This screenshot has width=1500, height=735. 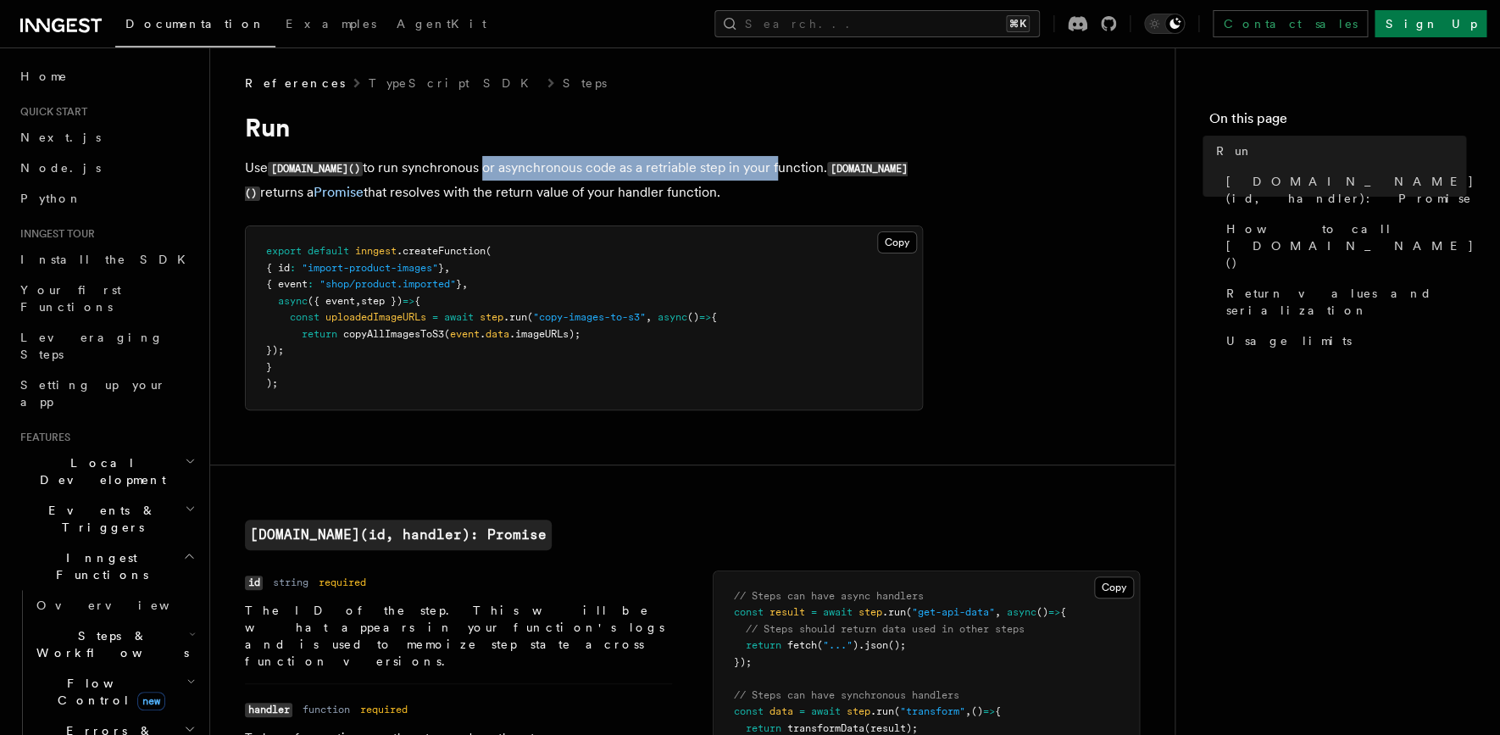 I want to click on span: Examples, so click(x=331, y=24).